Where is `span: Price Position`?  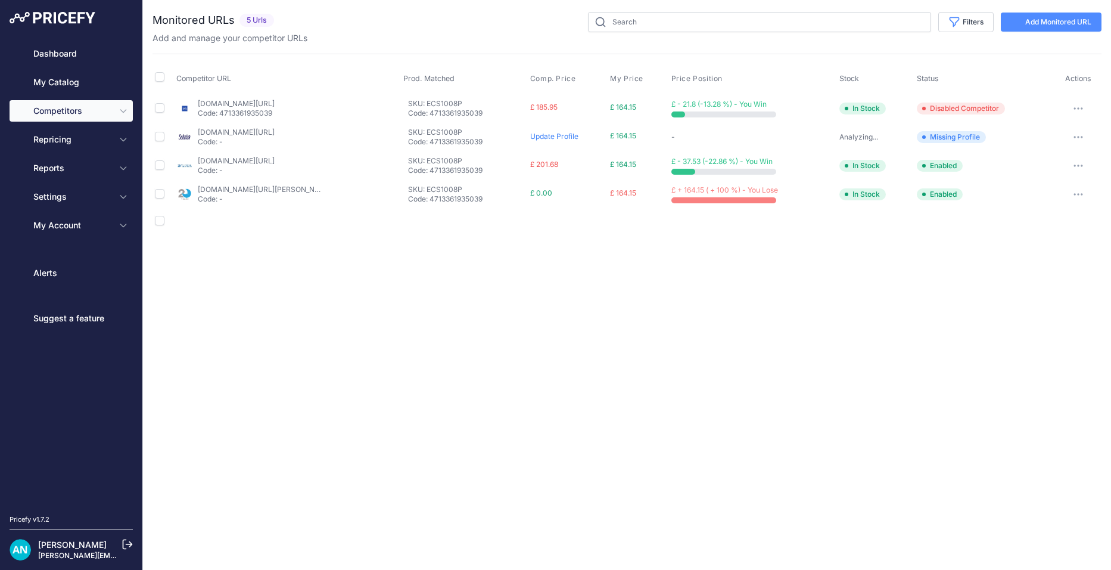 span: Price Position is located at coordinates (697, 79).